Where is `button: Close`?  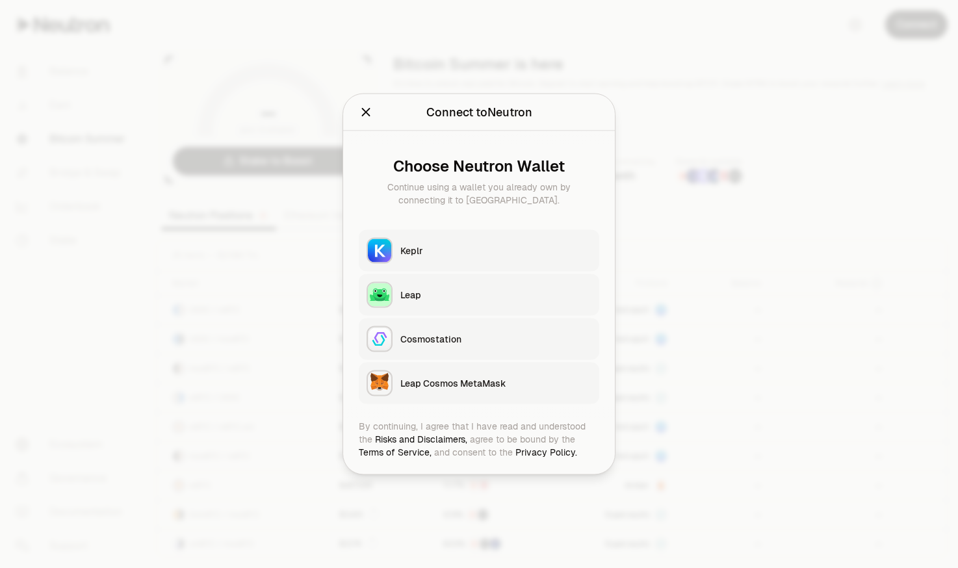 button: Close is located at coordinates (366, 112).